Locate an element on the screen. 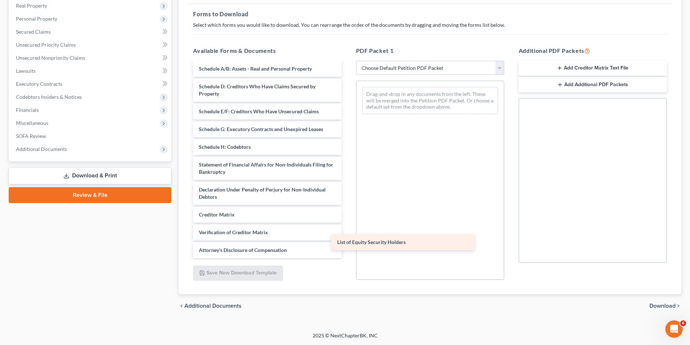 Image resolution: width=690 pixels, height=345 pixels. span: Declaration Under Penalty of Perjury for Non-Individual Debtors is located at coordinates (262, 193).